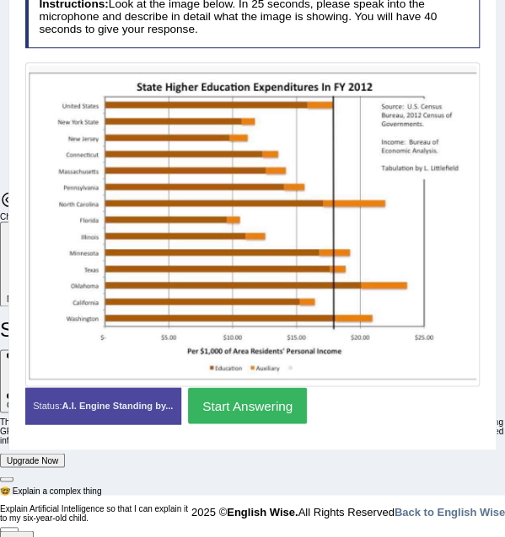 The height and width of the screenshot is (537, 505). Describe the element at coordinates (348, 507) in the screenshot. I see `div: 2025 © All Rights Reserved` at that location.